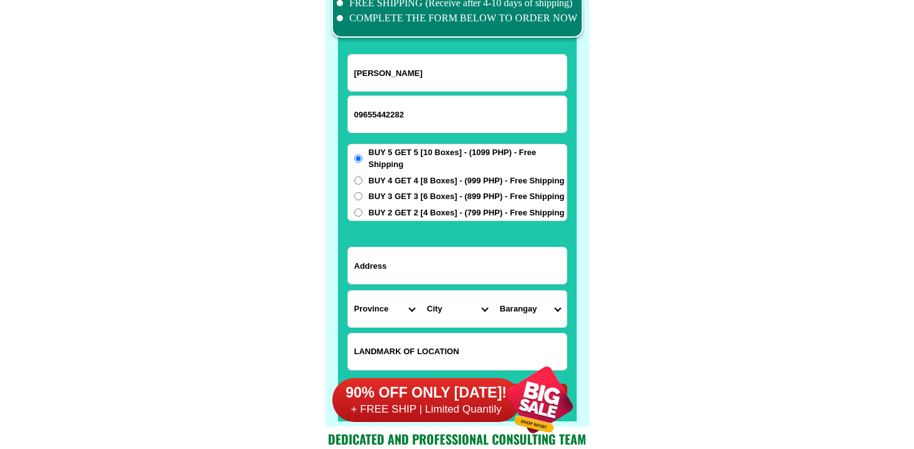  Describe the element at coordinates (457, 266) in the screenshot. I see `input: Input address` at that location.